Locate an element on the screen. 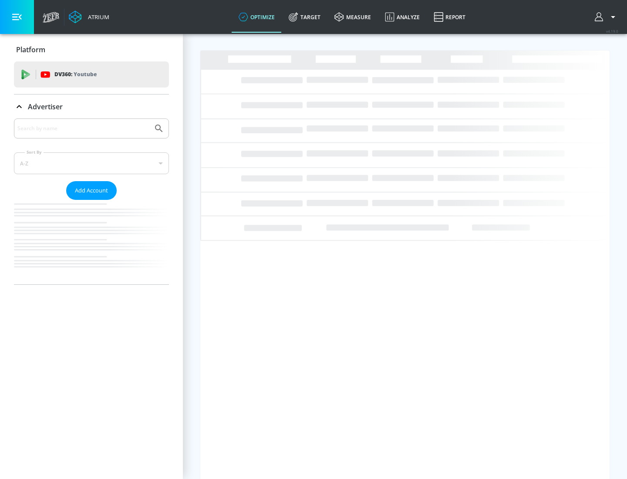 The width and height of the screenshot is (627, 479). p: Advertiser is located at coordinates (45, 107).